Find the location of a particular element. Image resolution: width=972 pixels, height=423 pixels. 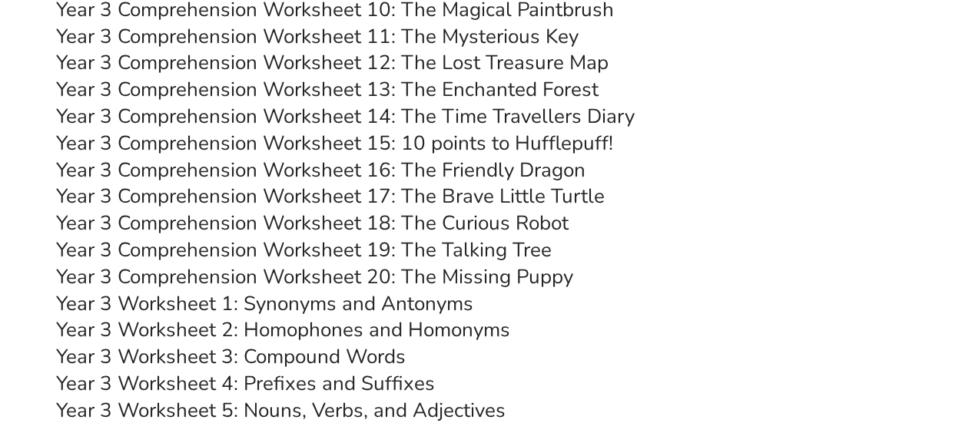

a: Year 3 Worksheet 3: Compound Words is located at coordinates (230, 356).